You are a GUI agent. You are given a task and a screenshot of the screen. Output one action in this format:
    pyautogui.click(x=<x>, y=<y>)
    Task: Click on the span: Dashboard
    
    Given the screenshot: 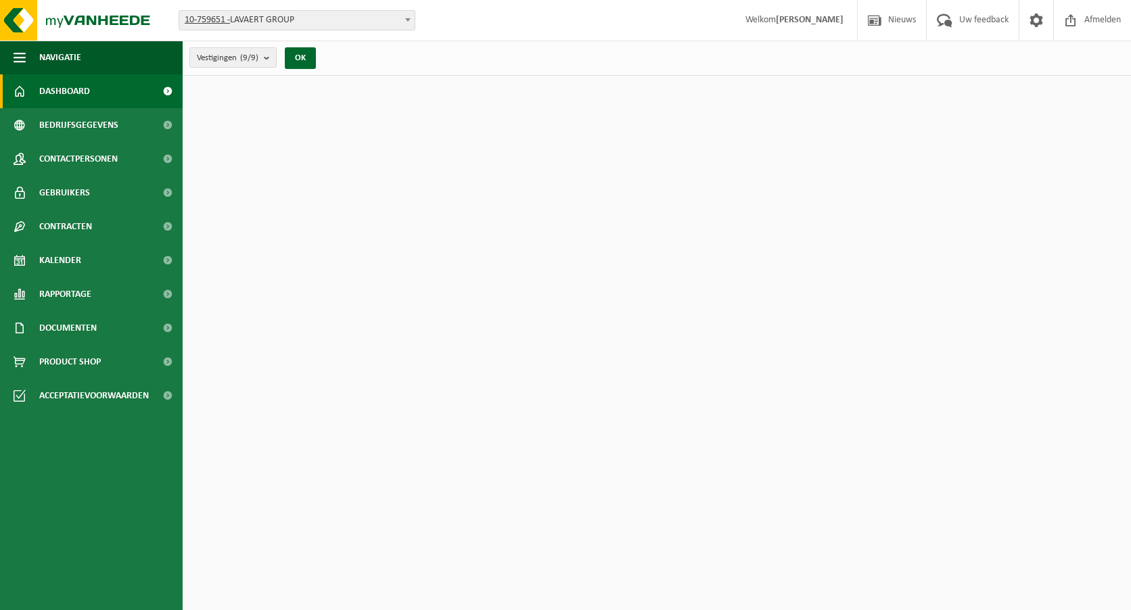 What is the action you would take?
    pyautogui.click(x=64, y=91)
    